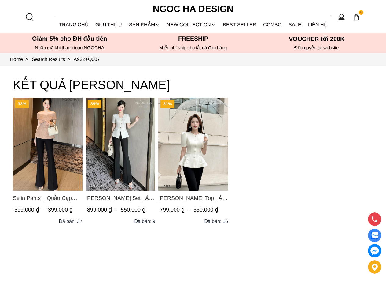  I want to click on span: 399.000 ₫, so click(60, 210).